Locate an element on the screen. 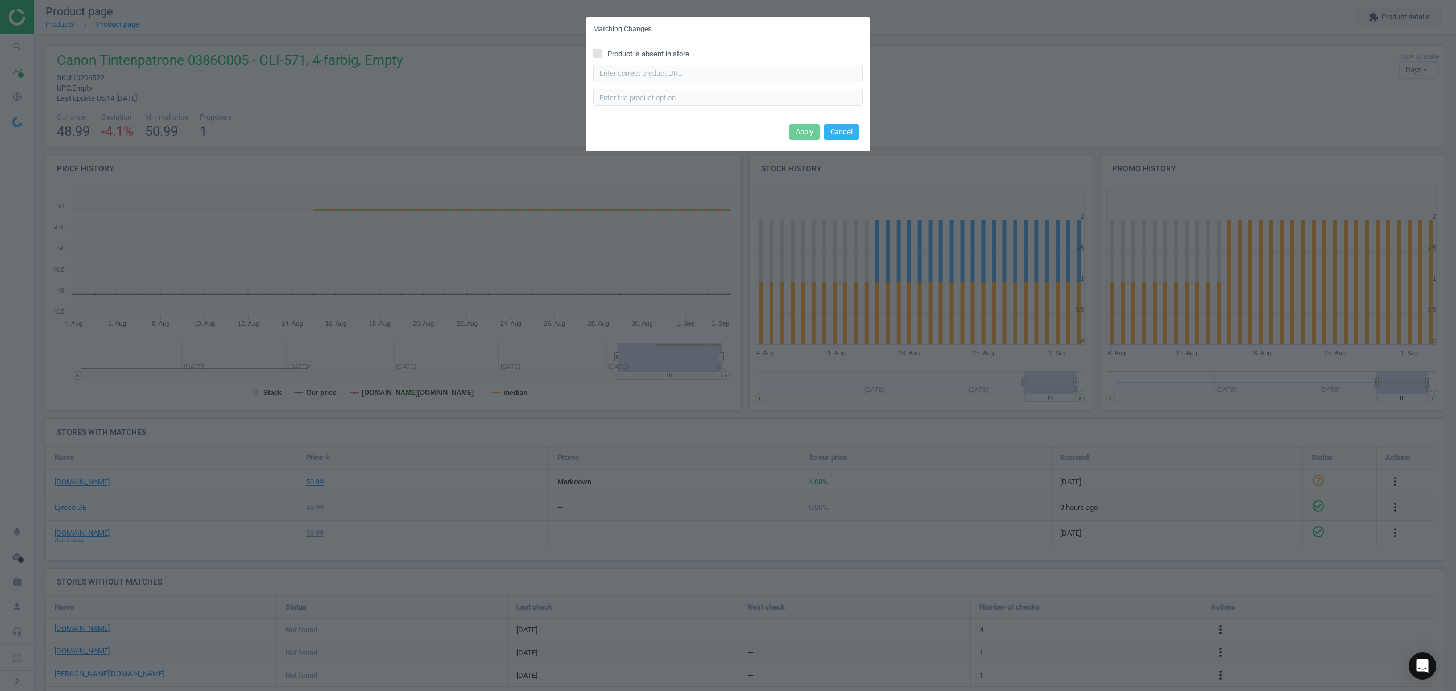 The width and height of the screenshot is (1456, 691). h5: Matching Changes is located at coordinates (622, 29).